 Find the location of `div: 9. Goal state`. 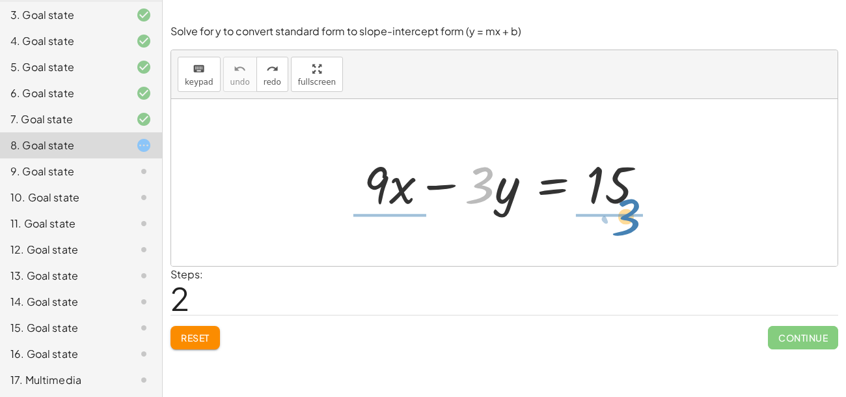

div: 9. Goal state is located at coordinates (63, 171).